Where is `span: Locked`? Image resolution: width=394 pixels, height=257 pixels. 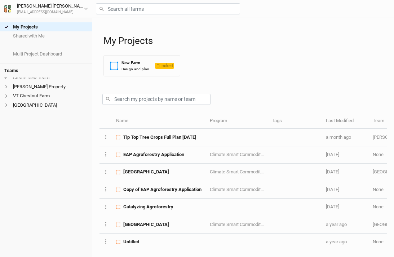 span: Locked is located at coordinates (164, 66).